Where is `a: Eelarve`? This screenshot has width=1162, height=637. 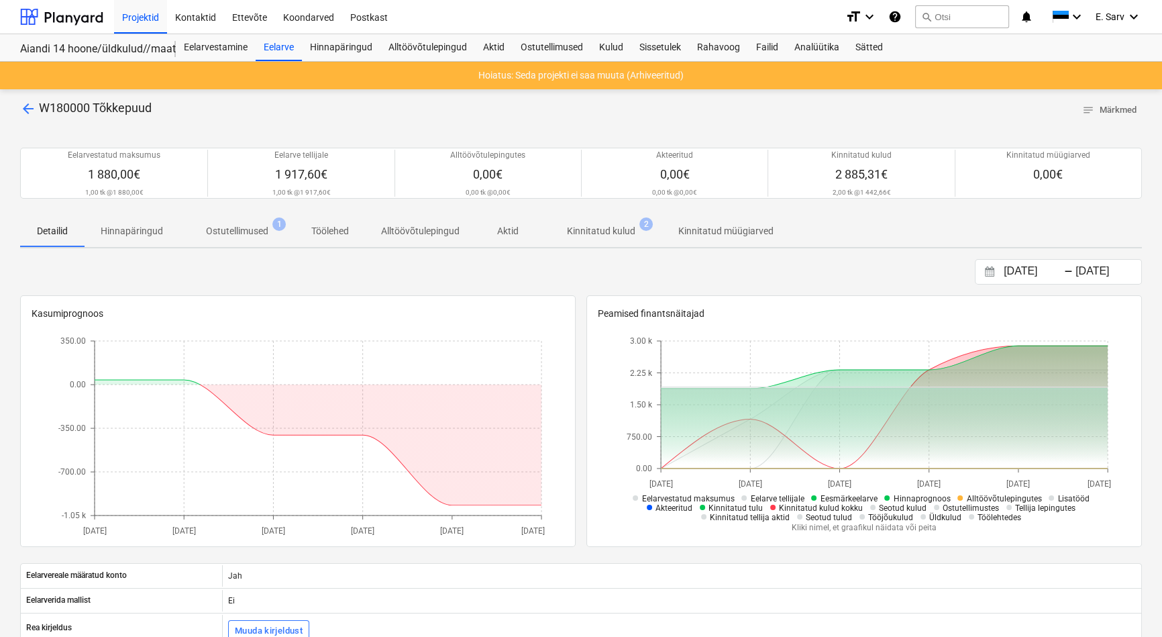
a: Eelarve is located at coordinates (278, 48).